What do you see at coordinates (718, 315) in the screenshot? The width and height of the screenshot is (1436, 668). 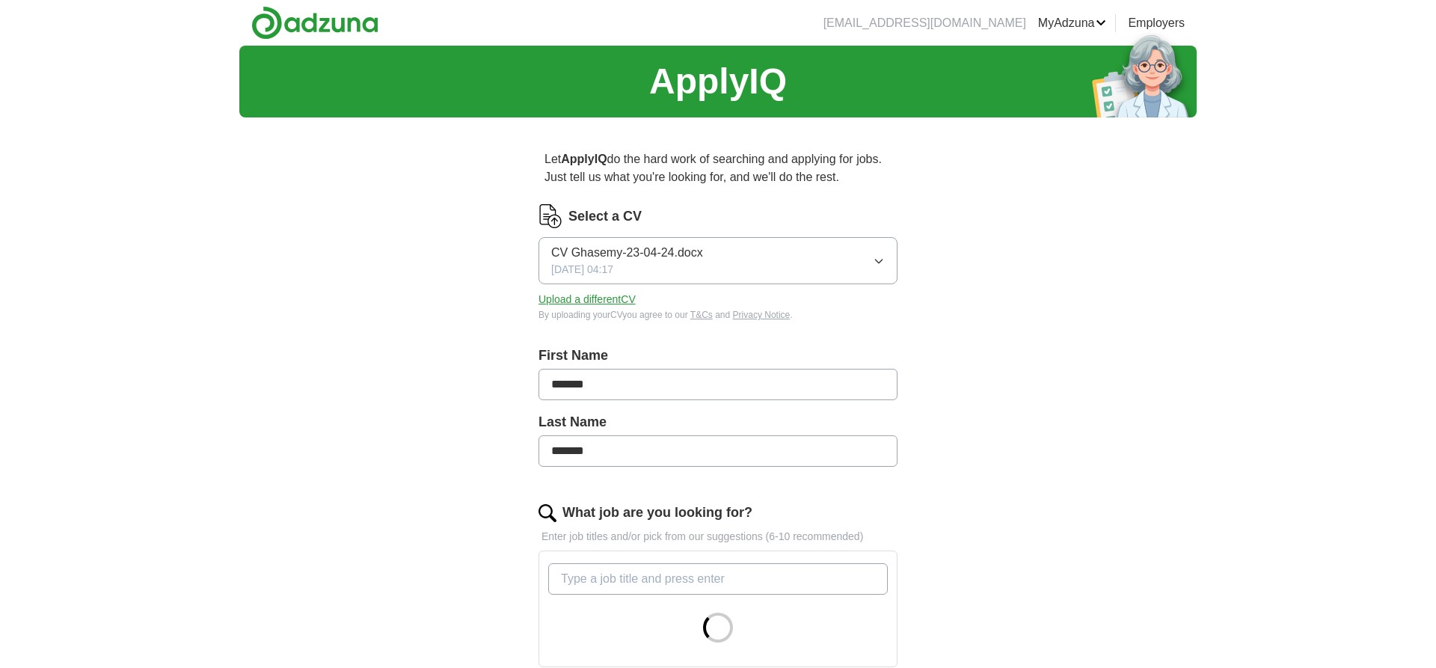 I see `div: By uploading your CV you agree to our and .` at bounding box center [718, 315].